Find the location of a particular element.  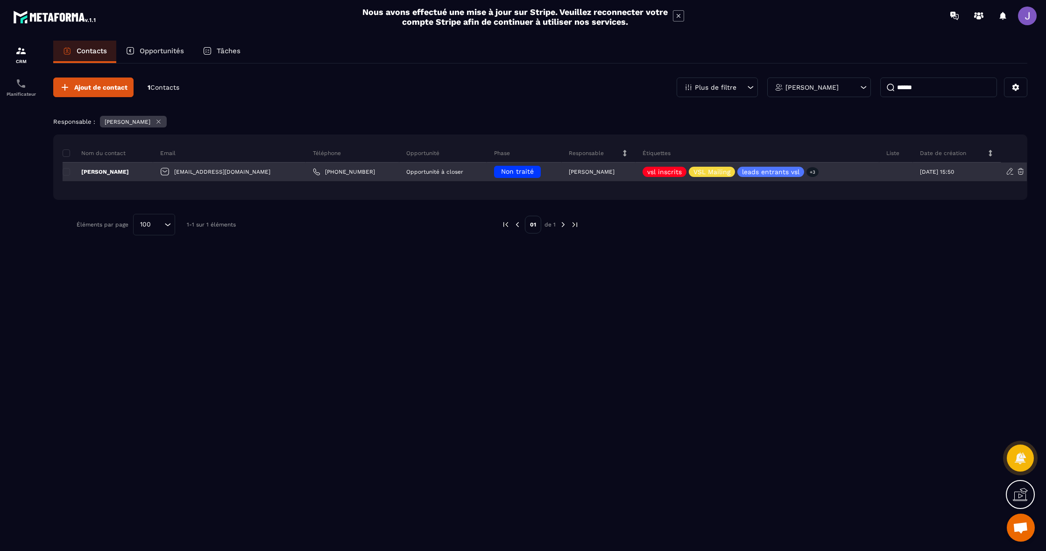

p: Opportunités is located at coordinates (162, 51).